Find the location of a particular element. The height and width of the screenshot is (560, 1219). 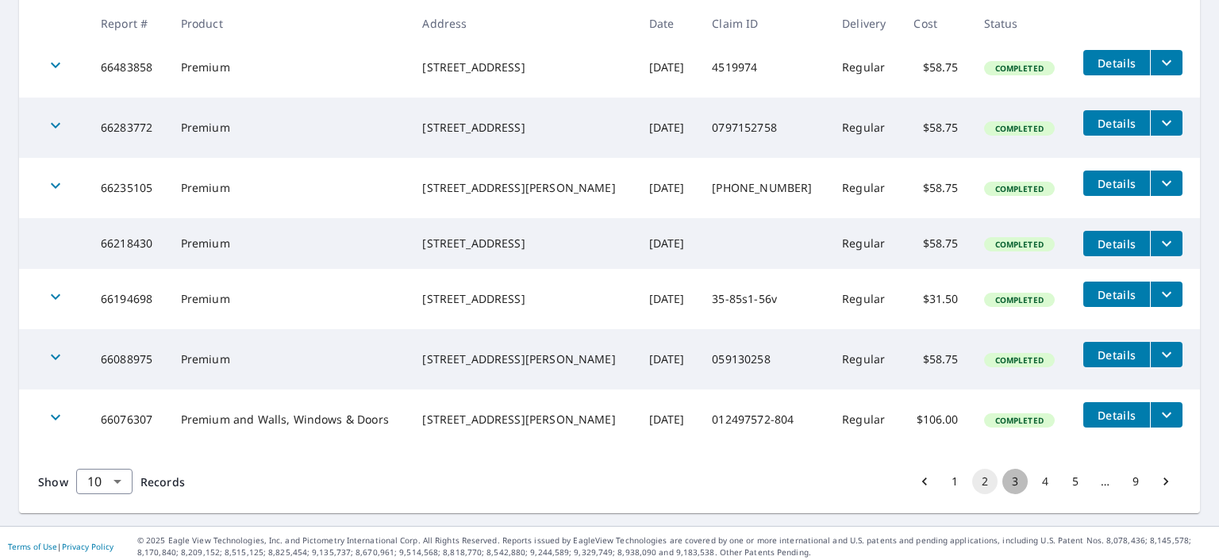

td: 66194698 is located at coordinates (128, 299).